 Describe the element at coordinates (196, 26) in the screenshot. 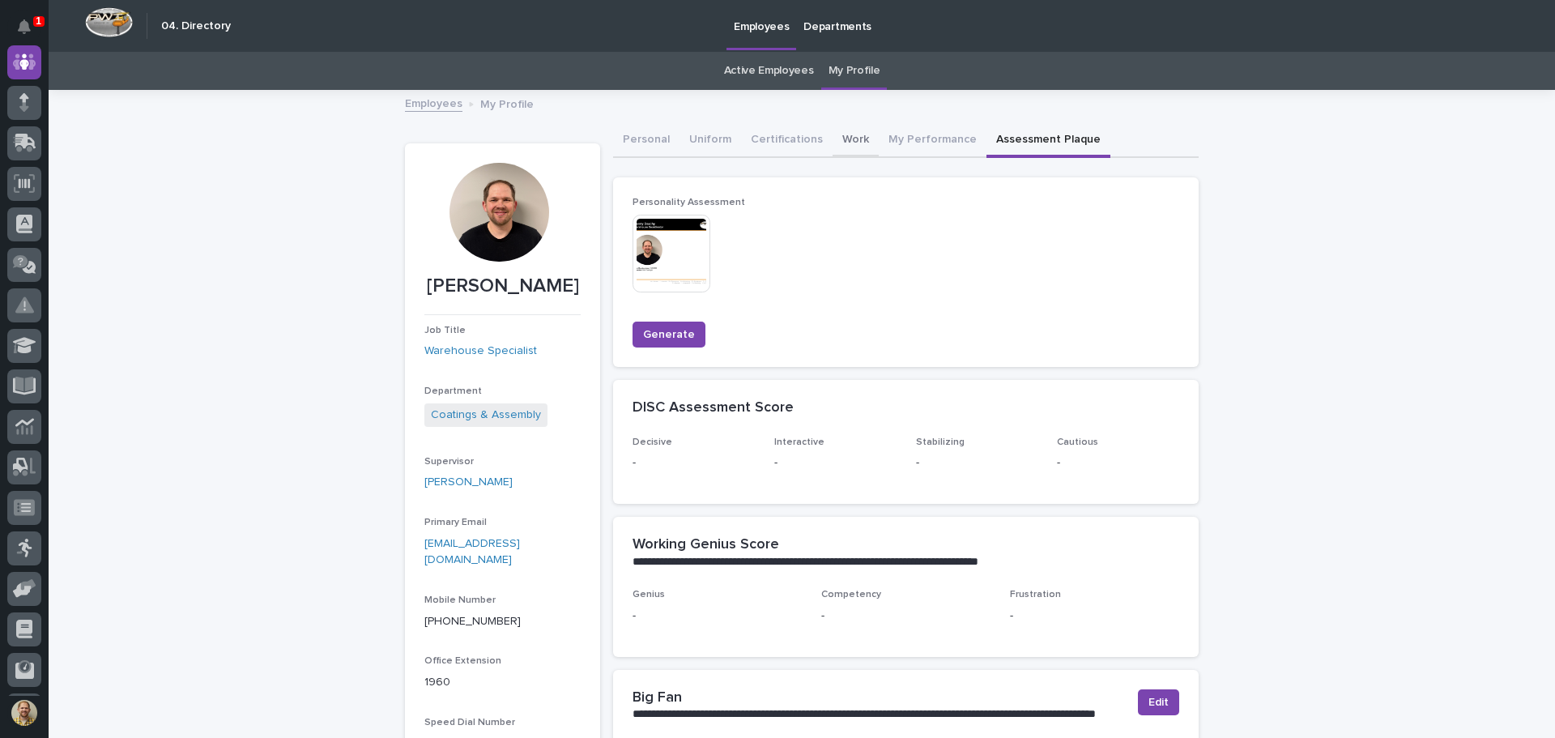

I see `h2: 04. Directory` at that location.